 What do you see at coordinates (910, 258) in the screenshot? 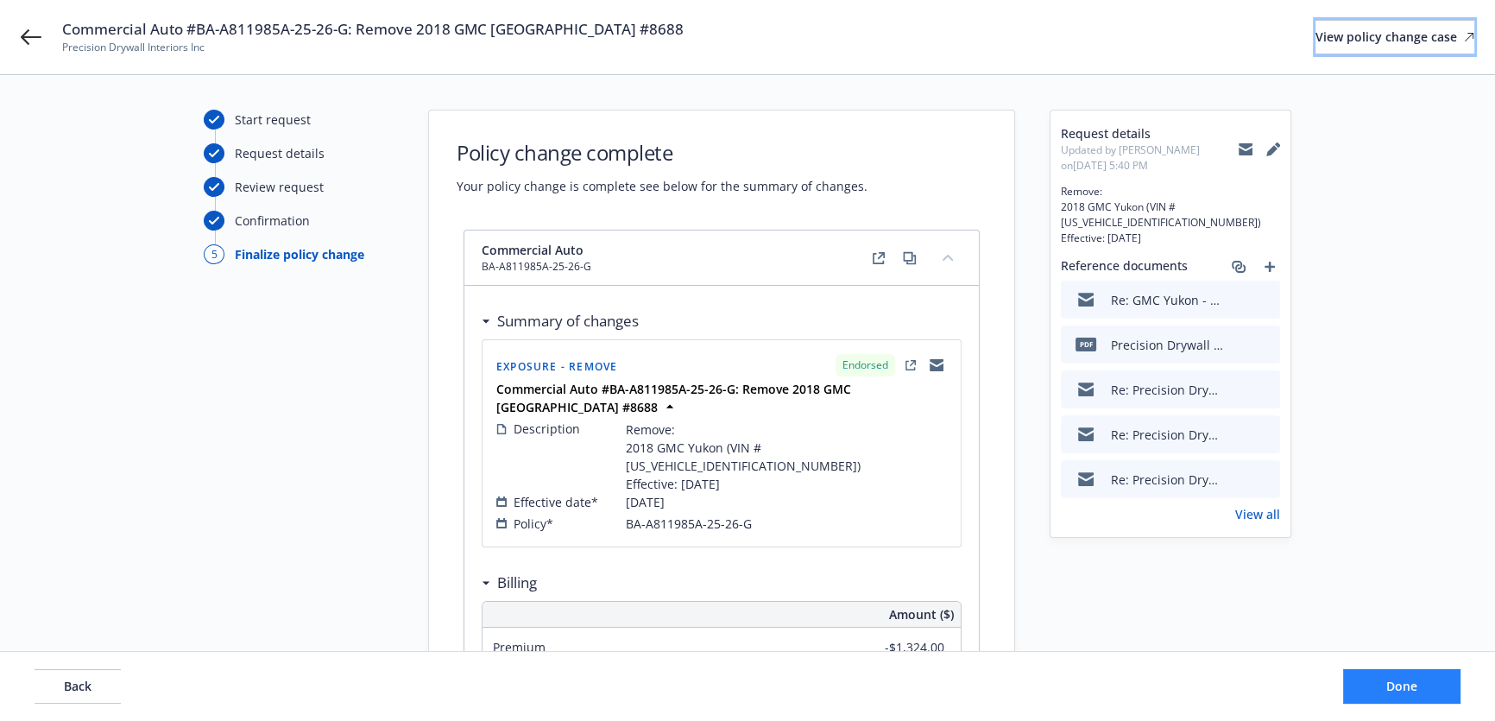
I see `a: copy` at bounding box center [910, 258].